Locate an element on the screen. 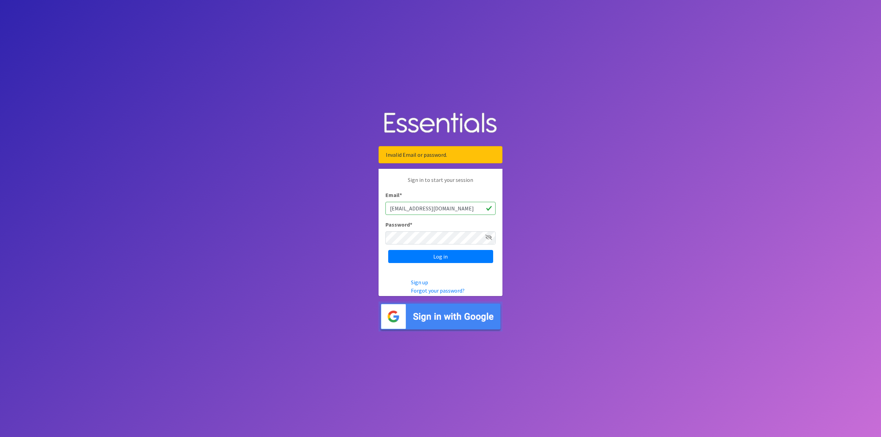 This screenshot has height=437, width=881. input: Log in is located at coordinates (441, 257).